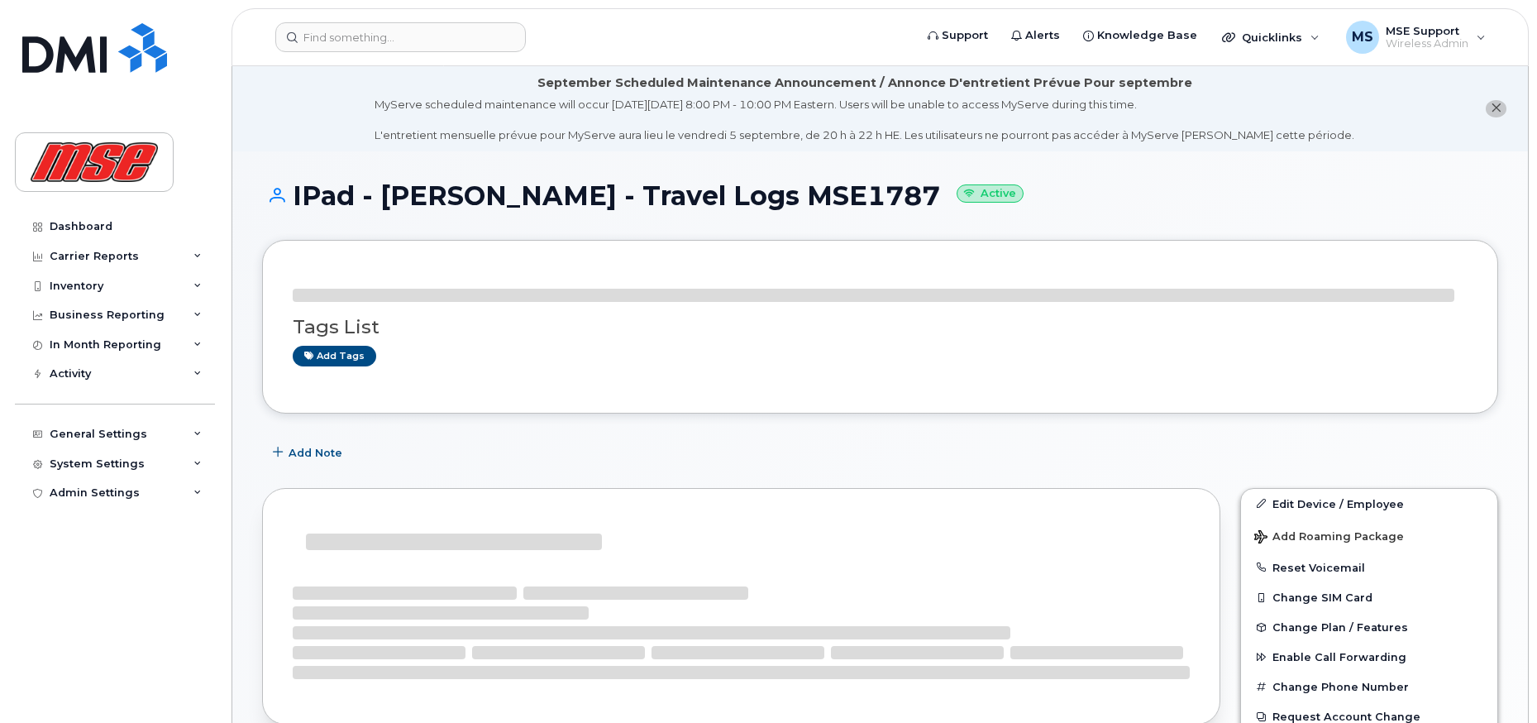 The width and height of the screenshot is (1537, 723). Describe the element at coordinates (1370, 535) in the screenshot. I see `button: Add Roaming Package` at that location.